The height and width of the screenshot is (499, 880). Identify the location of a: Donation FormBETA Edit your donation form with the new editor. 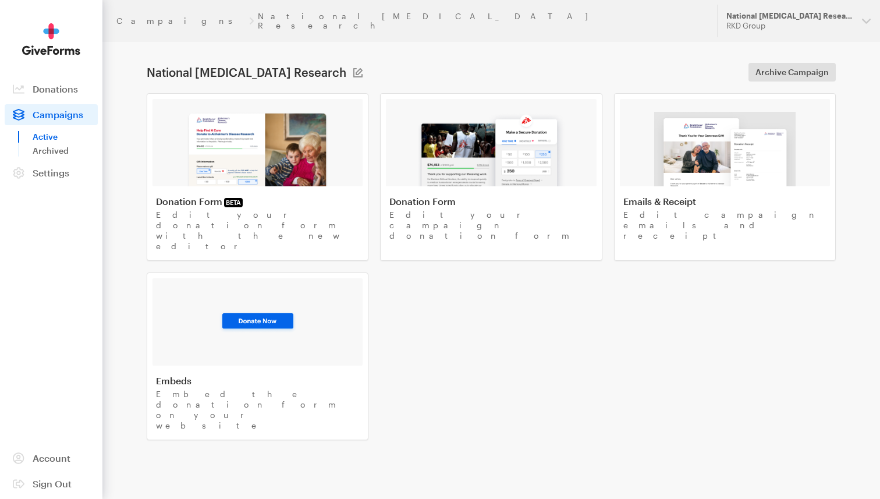
(257, 177).